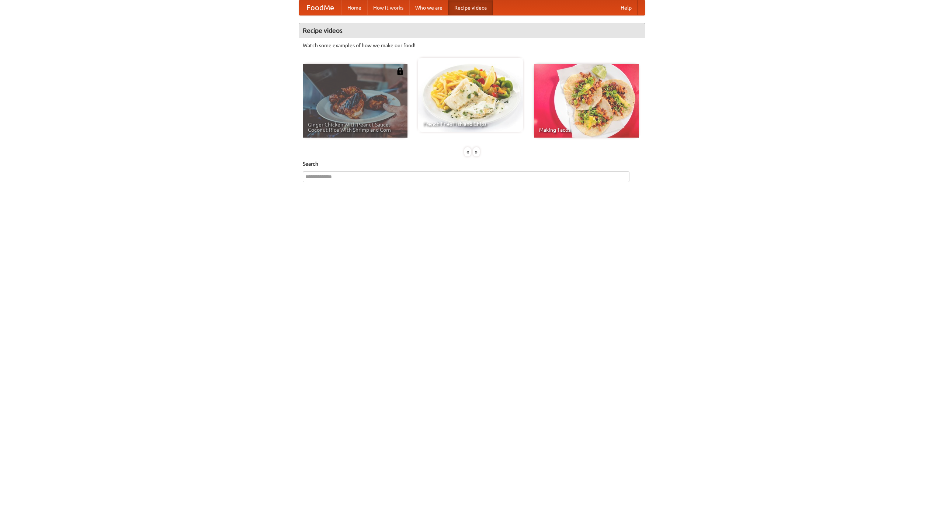  I want to click on a: Home, so click(354, 8).